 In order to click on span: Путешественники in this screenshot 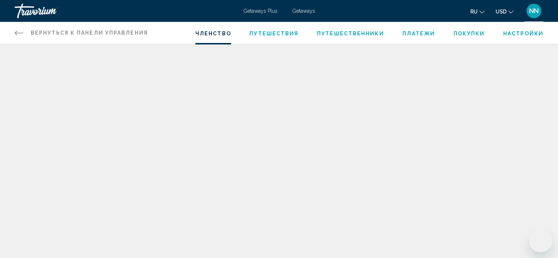, I will do `click(350, 34)`.